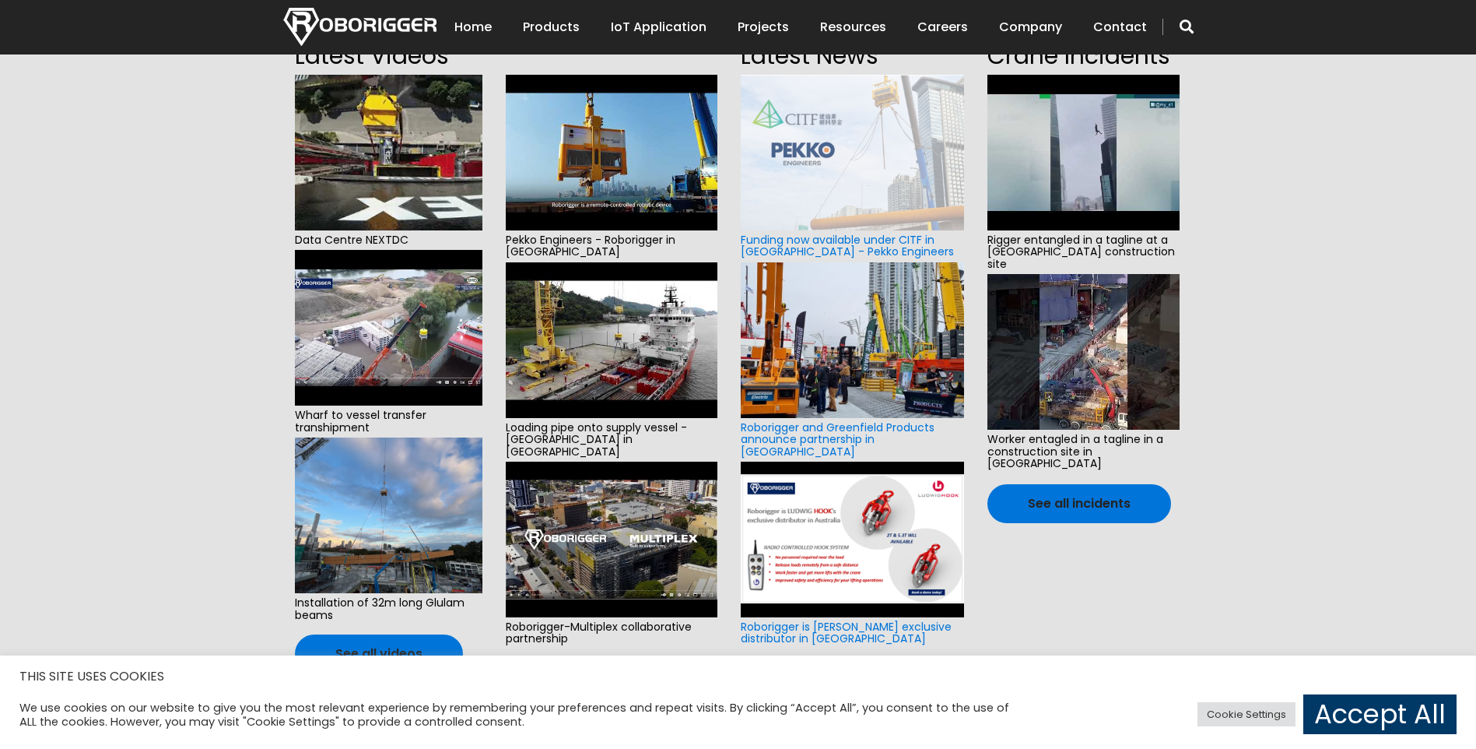  I want to click on span: Roborigger-Multiplex collaborative partnership, so click(612, 633).